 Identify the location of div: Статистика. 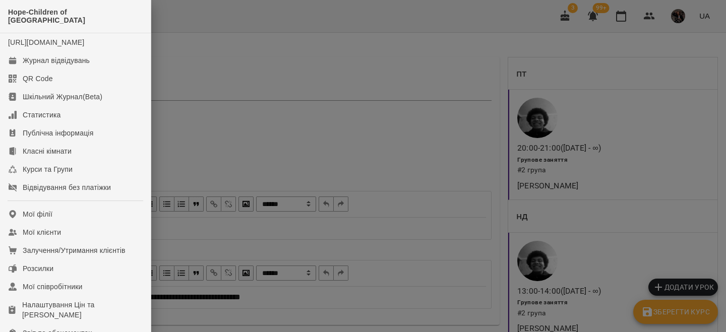
(42, 115).